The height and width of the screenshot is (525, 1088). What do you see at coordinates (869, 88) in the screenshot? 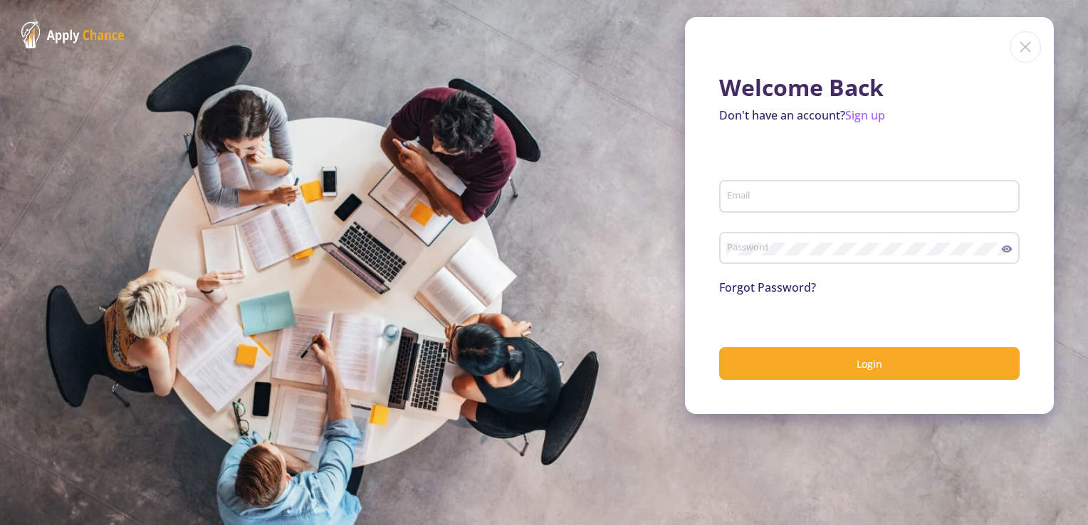
I see `h1: Welcome Back` at bounding box center [869, 88].